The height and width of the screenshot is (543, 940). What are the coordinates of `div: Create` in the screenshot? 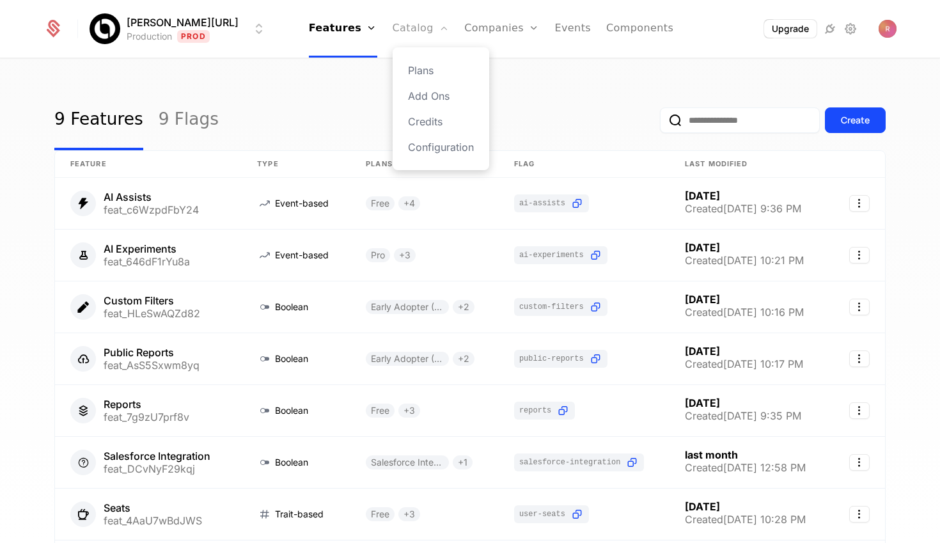 It's located at (855, 120).